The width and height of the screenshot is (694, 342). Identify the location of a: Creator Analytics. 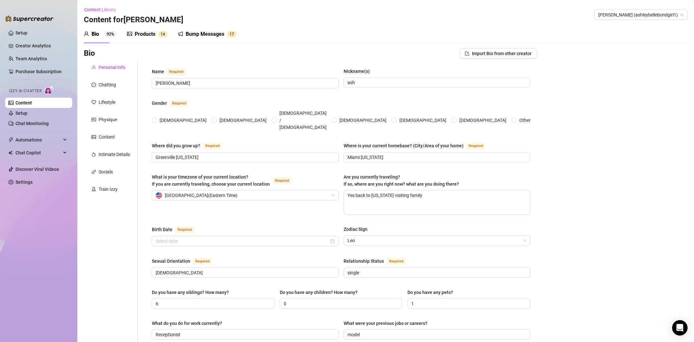
(41, 46).